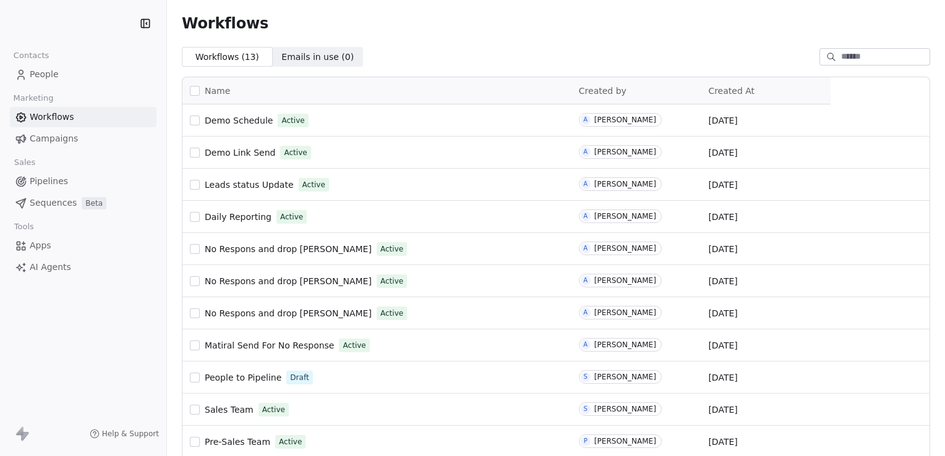 This screenshot has width=945, height=456. What do you see at coordinates (130, 434) in the screenshot?
I see `span: Help & Support` at bounding box center [130, 434].